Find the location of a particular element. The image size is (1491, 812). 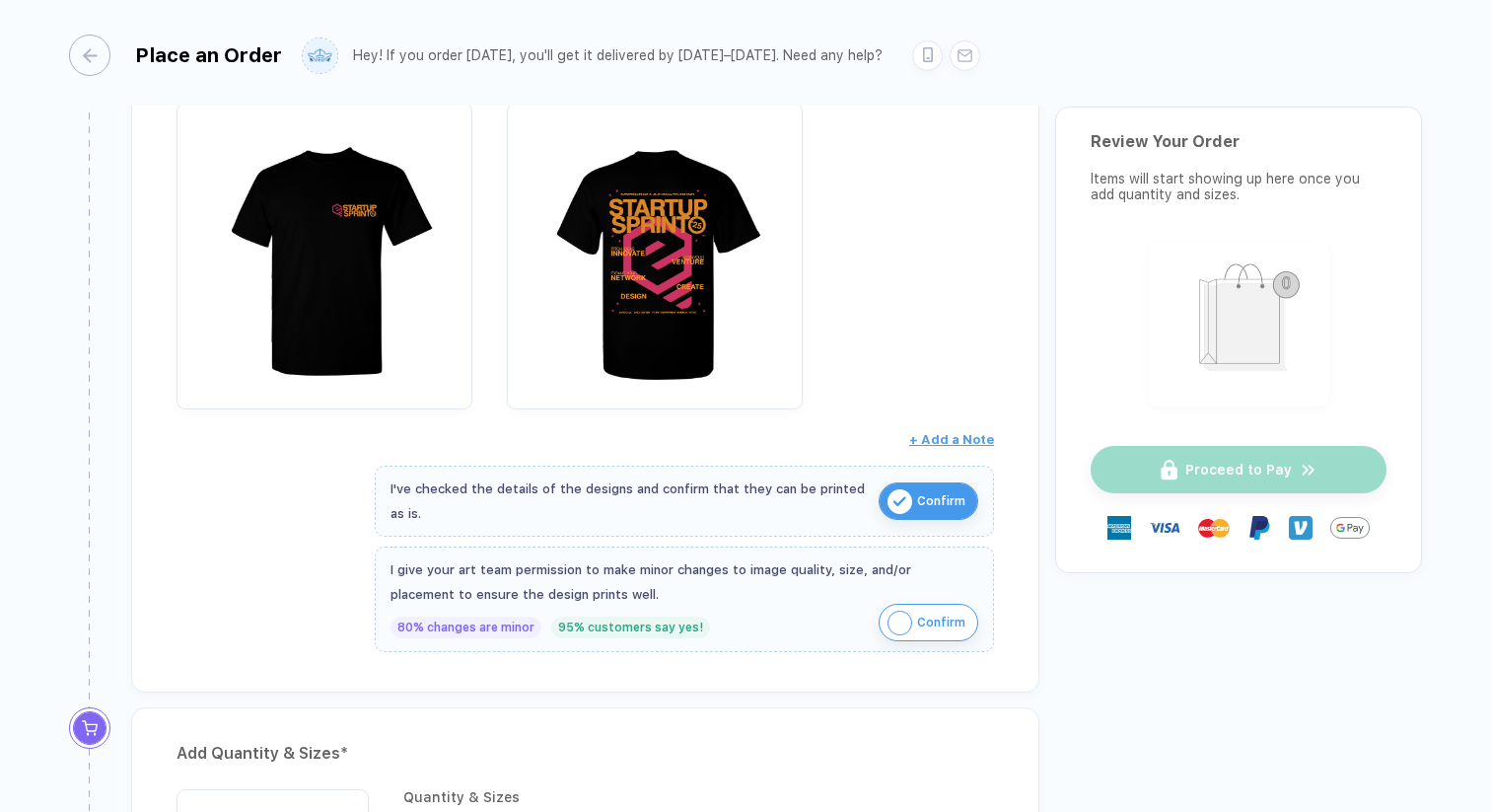

div: I give your art team permission to make minor changes to image quality, size, and/or placement to... is located at coordinates (684, 582).